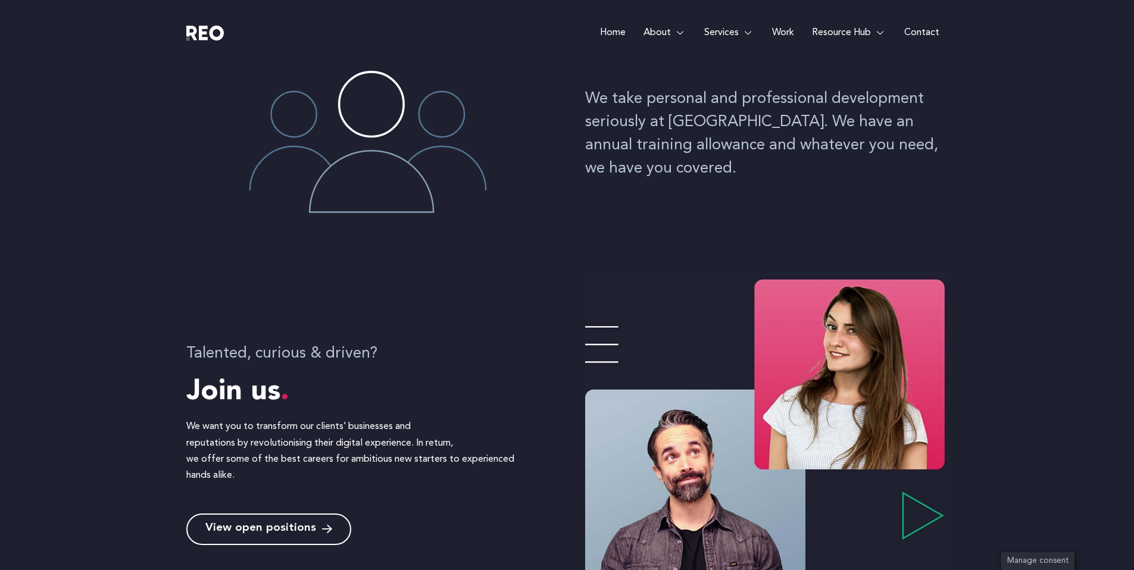 This screenshot has height=570, width=1134. Describe the element at coordinates (237, 392) in the screenshot. I see `span: Join us` at that location.